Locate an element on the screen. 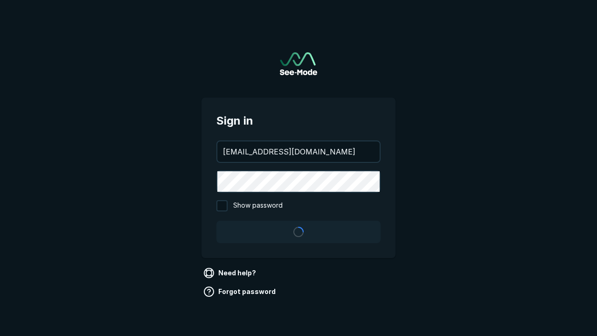 The width and height of the screenshot is (597, 336). a: Go to sign in is located at coordinates (298, 63).